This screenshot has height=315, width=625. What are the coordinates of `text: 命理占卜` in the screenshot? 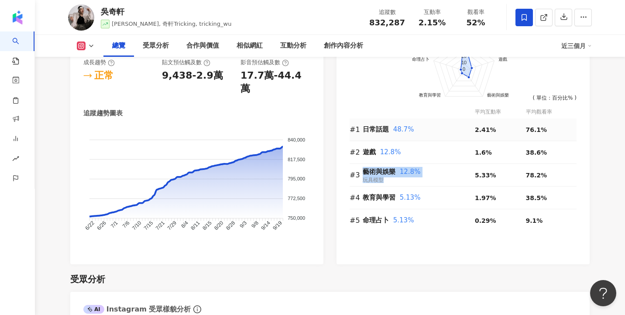 It's located at (421, 59).